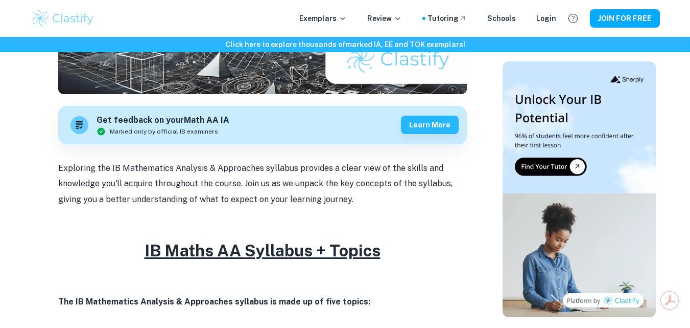  What do you see at coordinates (263, 183) in the screenshot?
I see `p: Exploring the IB Mathematics Analysis & Approaches syllabus provides a clear view of the skills a...` at bounding box center [263, 183].